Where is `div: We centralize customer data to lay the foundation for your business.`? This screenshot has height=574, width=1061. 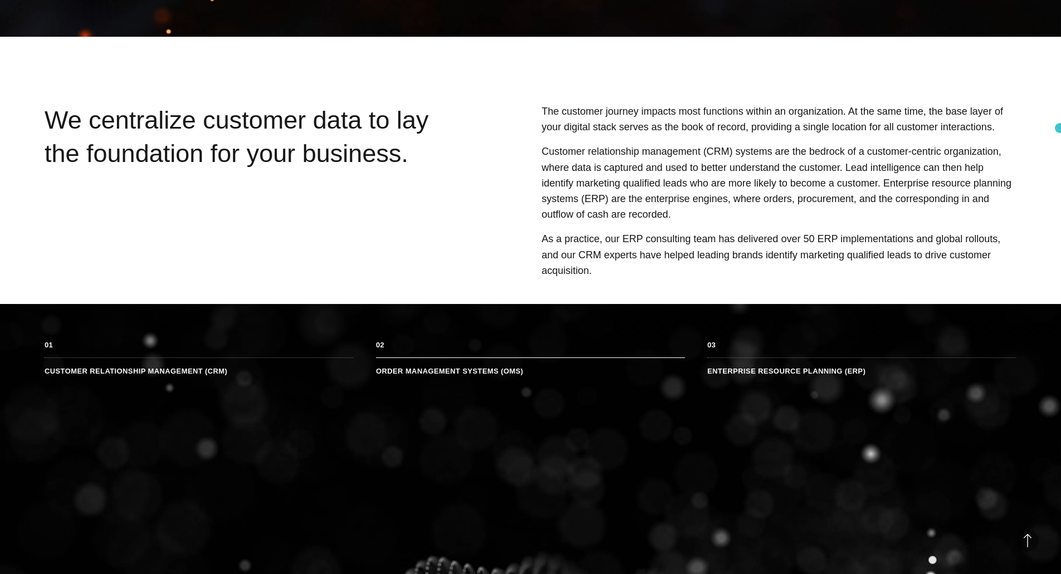
div: We centralize customer data to lay the foundation for your business. is located at coordinates (241, 193).